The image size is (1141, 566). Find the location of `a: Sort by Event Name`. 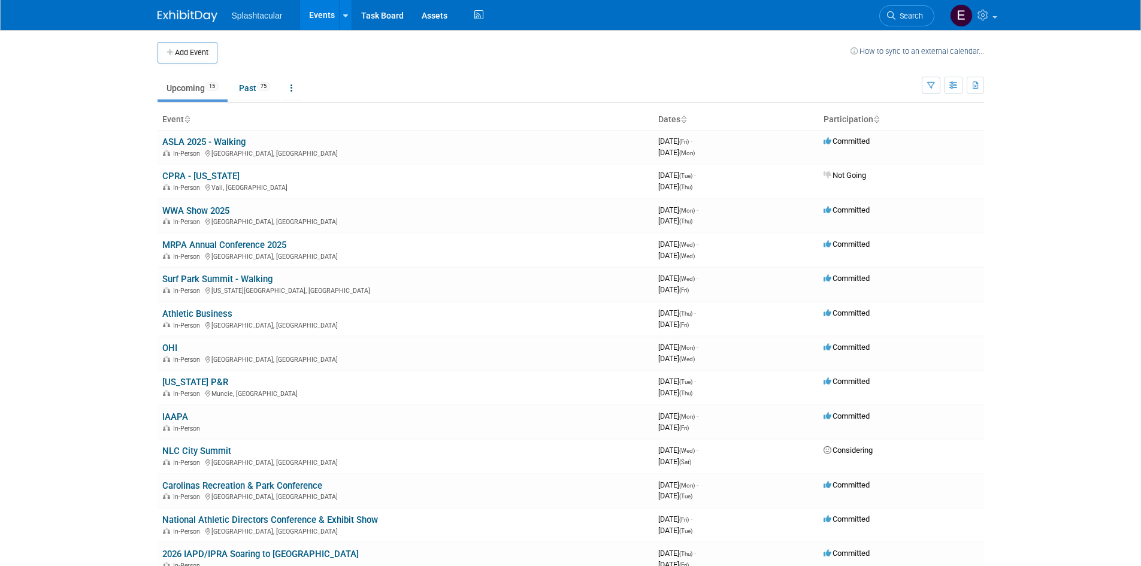

a: Sort by Event Name is located at coordinates (187, 119).